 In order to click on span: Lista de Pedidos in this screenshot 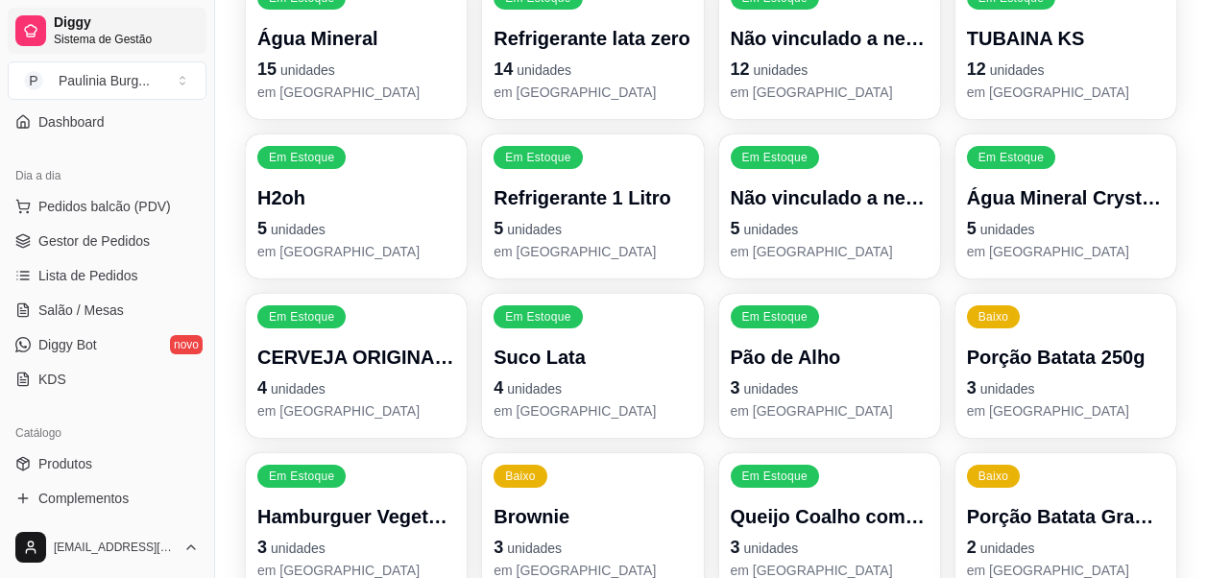, I will do `click(88, 276)`.